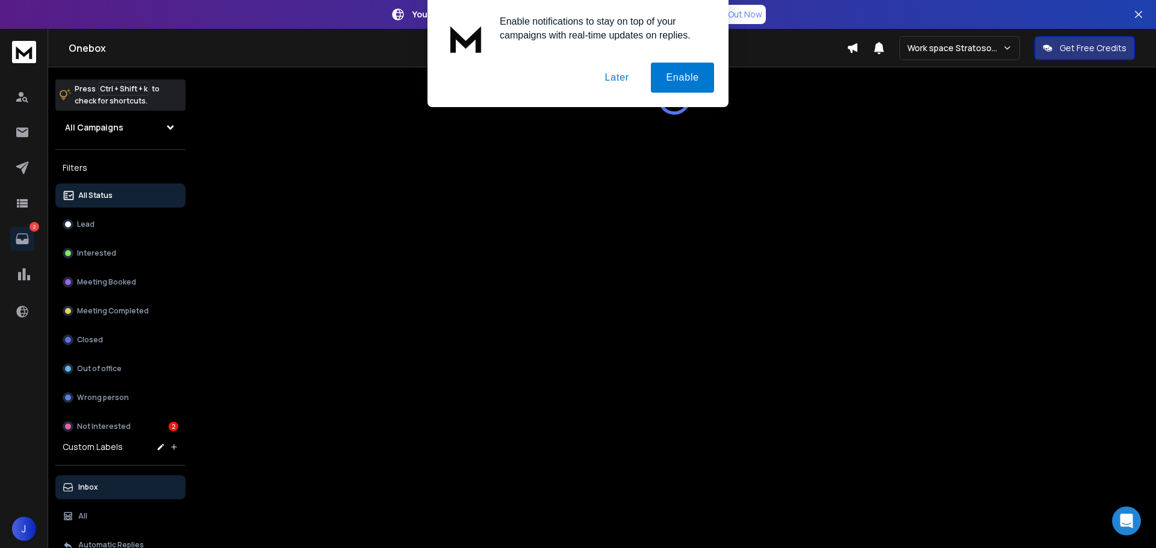 The width and height of the screenshot is (1156, 548). I want to click on p: Not Interested, so click(104, 427).